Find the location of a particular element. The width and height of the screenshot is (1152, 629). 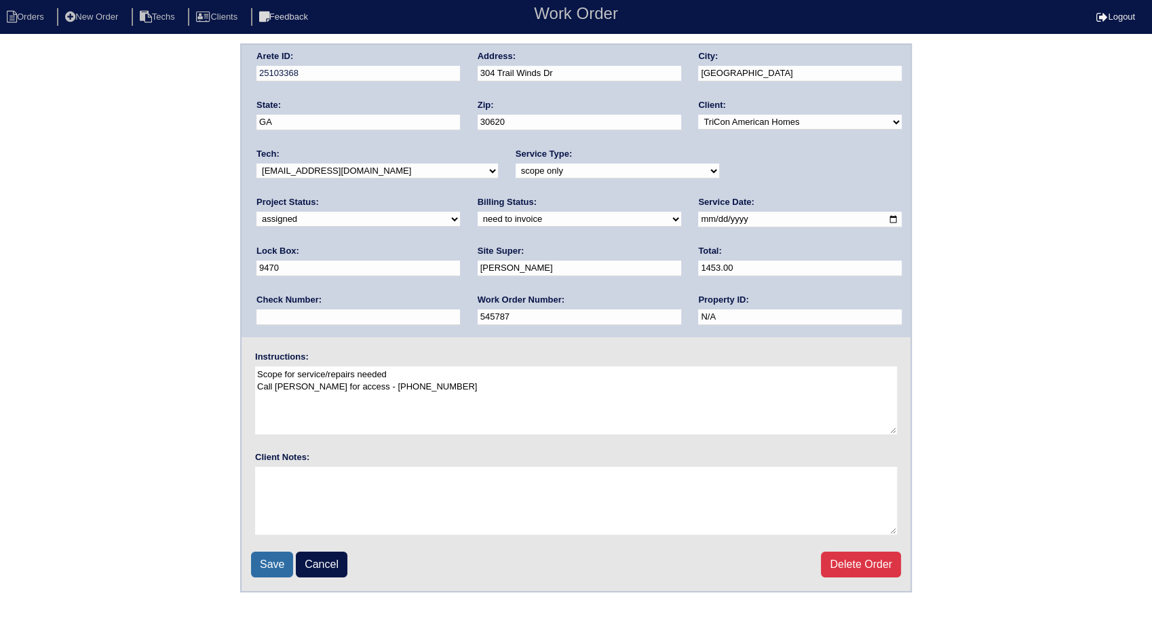

label: Total: is located at coordinates (710, 251).